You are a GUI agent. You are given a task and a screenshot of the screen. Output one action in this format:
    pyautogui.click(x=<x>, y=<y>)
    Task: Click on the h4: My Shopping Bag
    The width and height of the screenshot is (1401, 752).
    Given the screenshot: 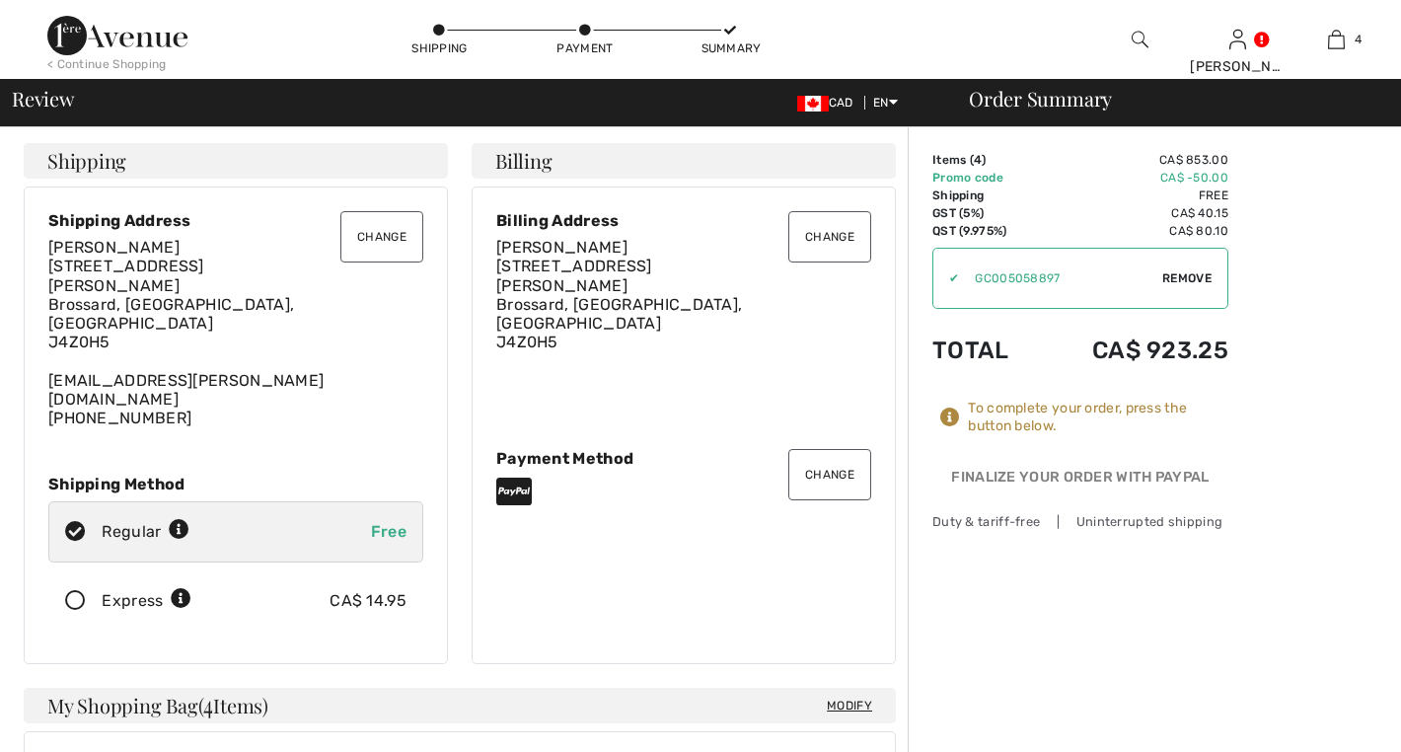 What is the action you would take?
    pyautogui.click(x=460, y=705)
    